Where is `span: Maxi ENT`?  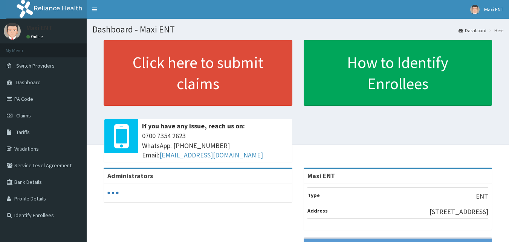
span: Maxi ENT is located at coordinates (494, 9).